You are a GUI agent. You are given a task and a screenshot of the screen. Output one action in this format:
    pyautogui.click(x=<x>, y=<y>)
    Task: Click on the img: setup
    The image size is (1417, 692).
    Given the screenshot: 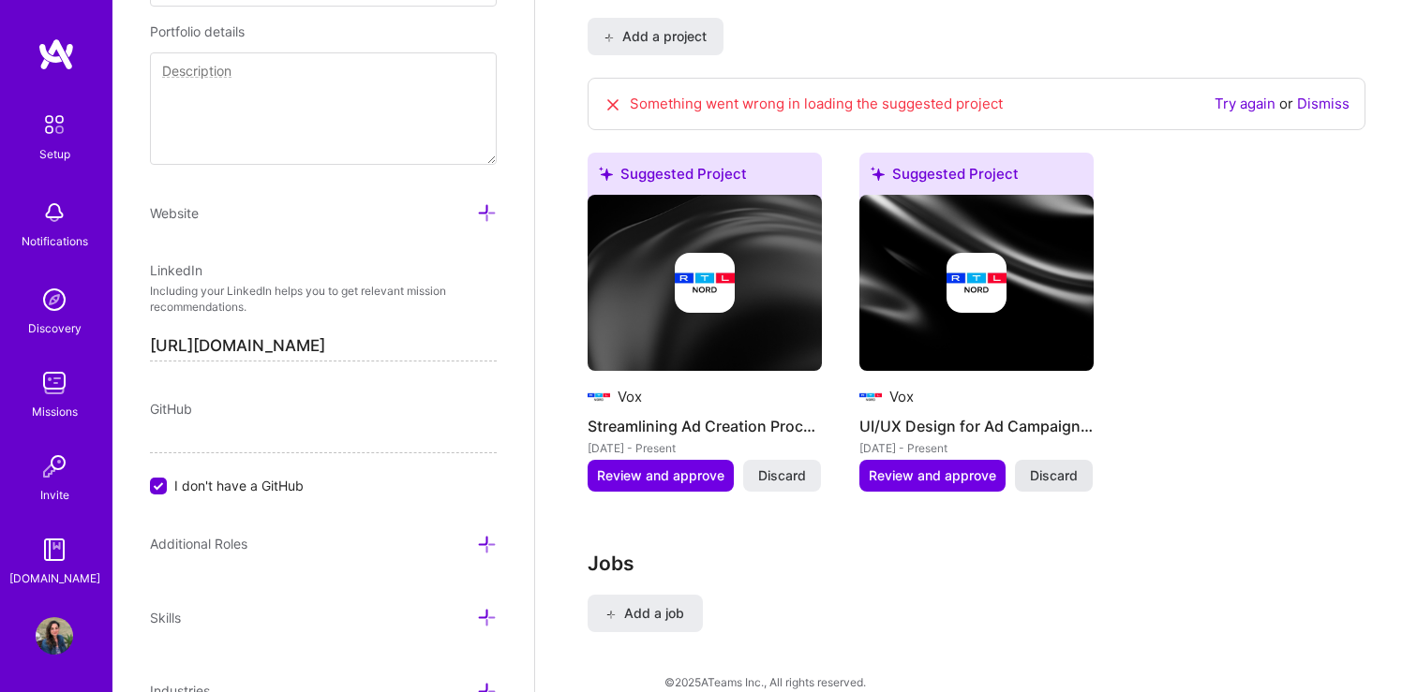 What is the action you would take?
    pyautogui.click(x=54, y=125)
    